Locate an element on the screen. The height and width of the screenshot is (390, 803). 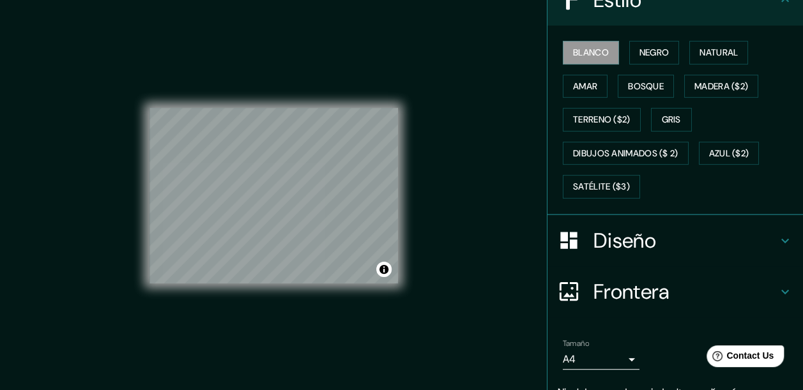
font: Negro is located at coordinates (654, 52).